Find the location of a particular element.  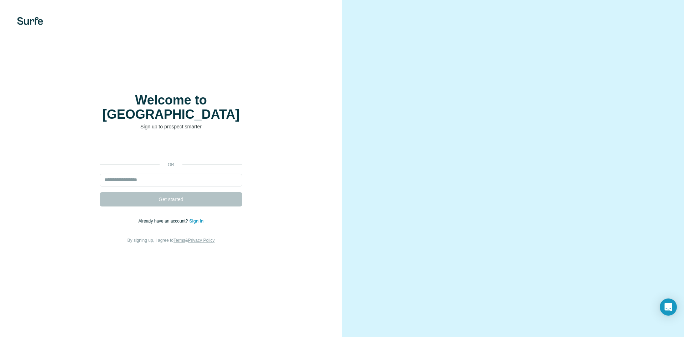

a: Privacy Policy is located at coordinates (201, 240).